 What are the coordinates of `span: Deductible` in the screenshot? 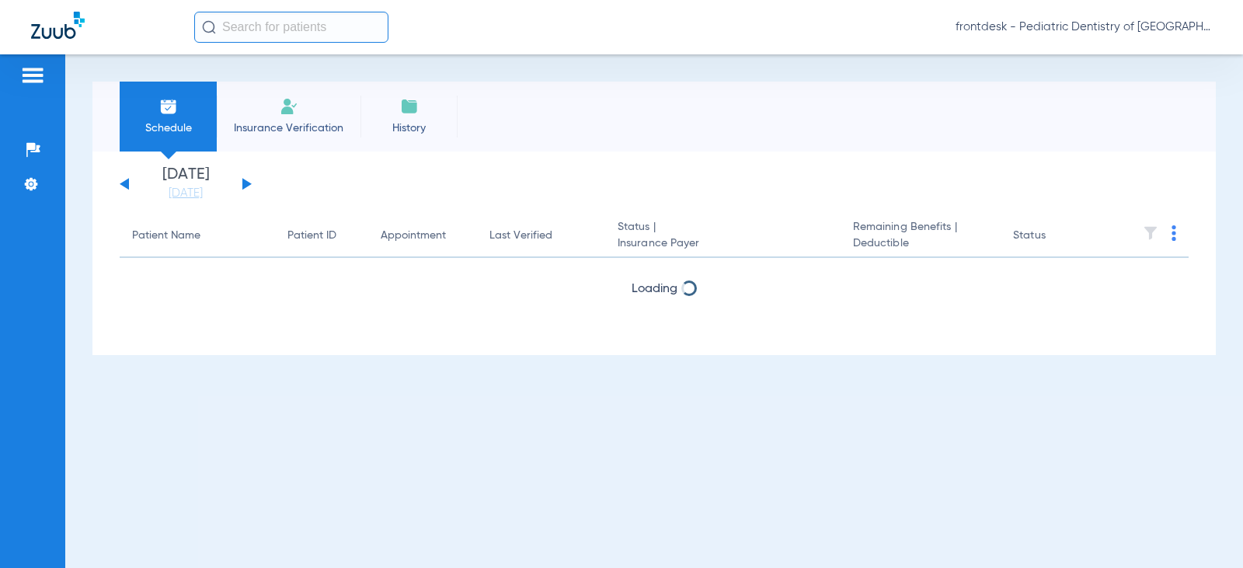 It's located at (921, 243).